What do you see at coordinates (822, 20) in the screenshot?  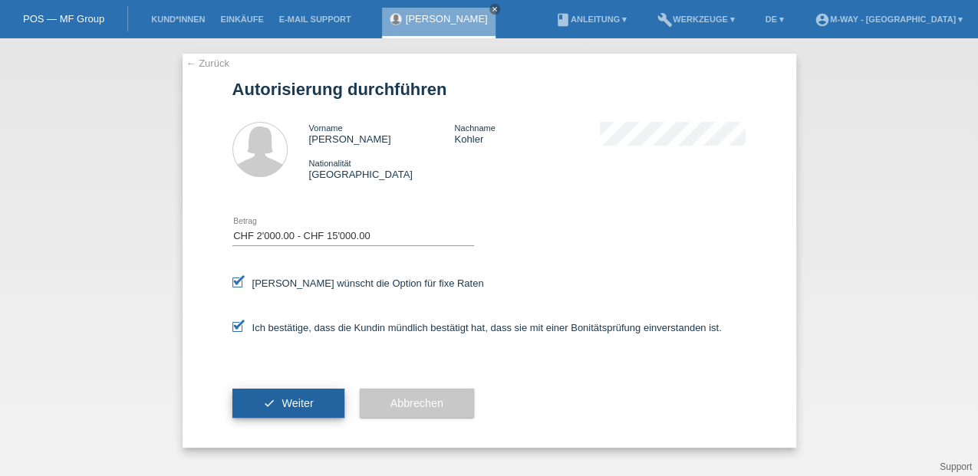 I see `i: account_circle` at bounding box center [822, 20].